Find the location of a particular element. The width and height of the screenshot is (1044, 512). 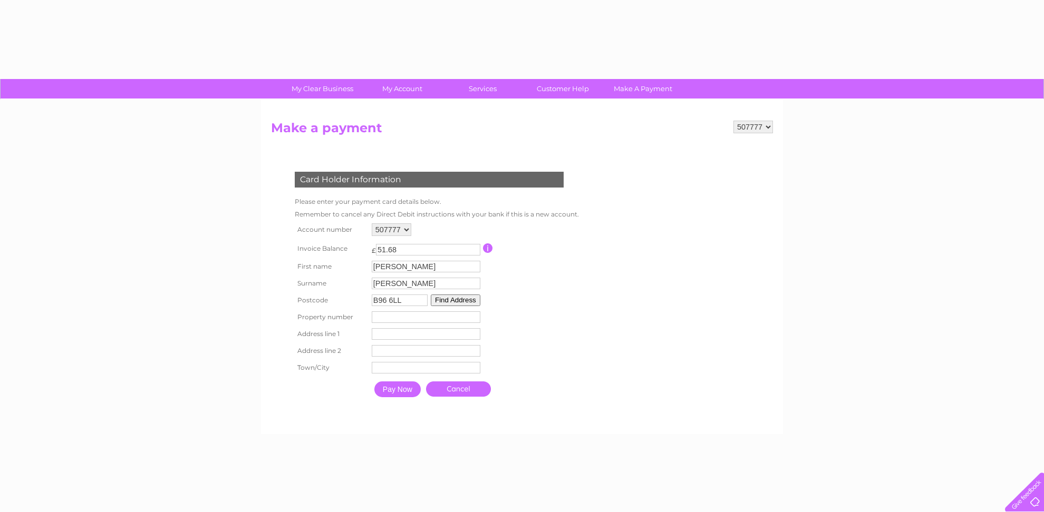

a: My Account is located at coordinates (402, 89).